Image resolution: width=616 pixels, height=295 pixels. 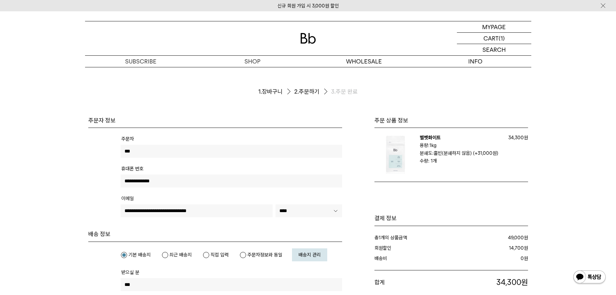 I want to click on img: 벨벳화이트, so click(x=395, y=155).